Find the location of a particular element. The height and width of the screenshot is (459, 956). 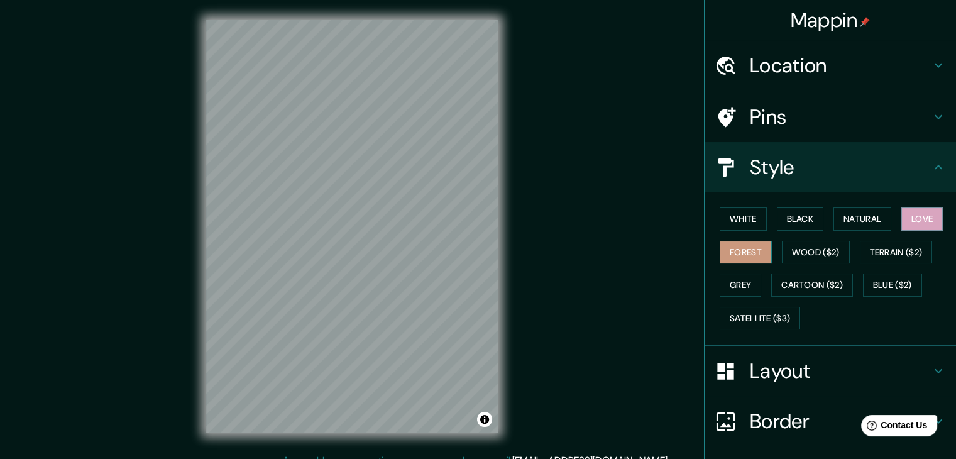

h4: Layout is located at coordinates (841, 371).